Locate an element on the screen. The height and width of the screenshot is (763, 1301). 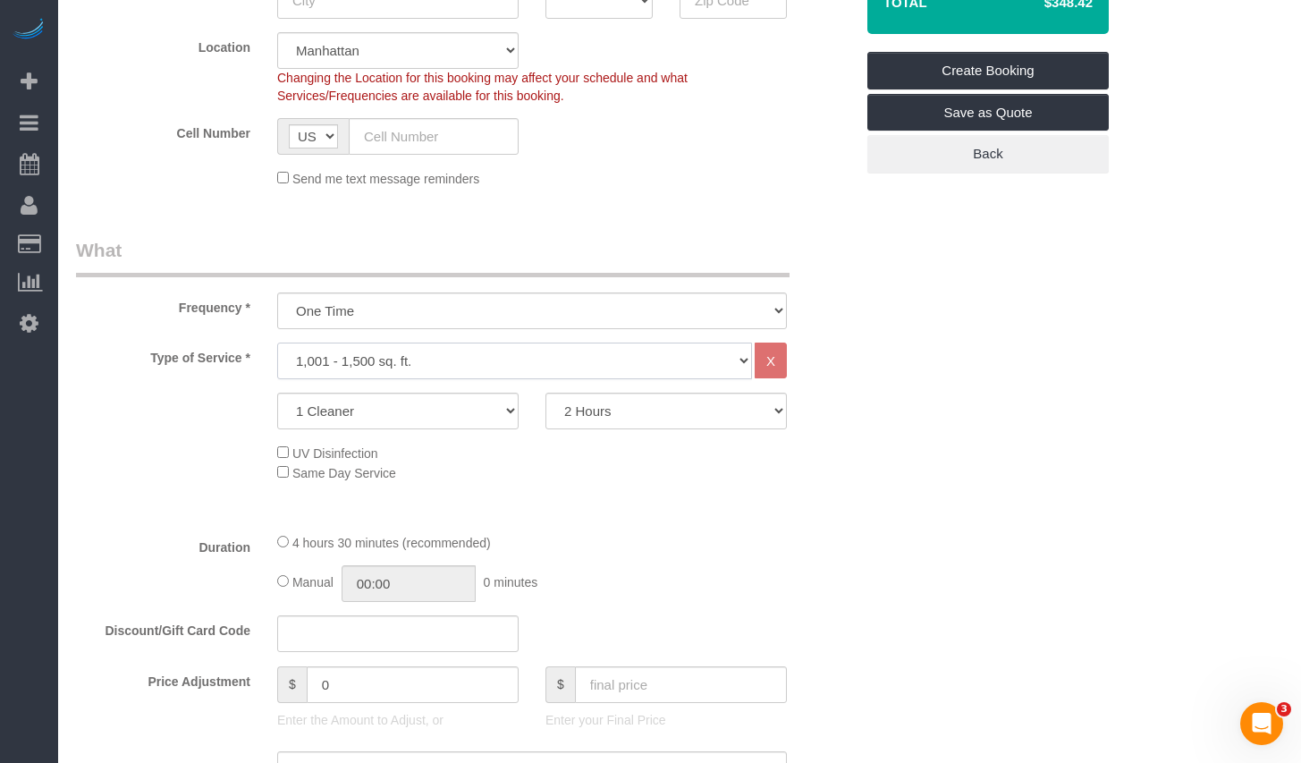
a: Automaid Logo is located at coordinates (29, 30).